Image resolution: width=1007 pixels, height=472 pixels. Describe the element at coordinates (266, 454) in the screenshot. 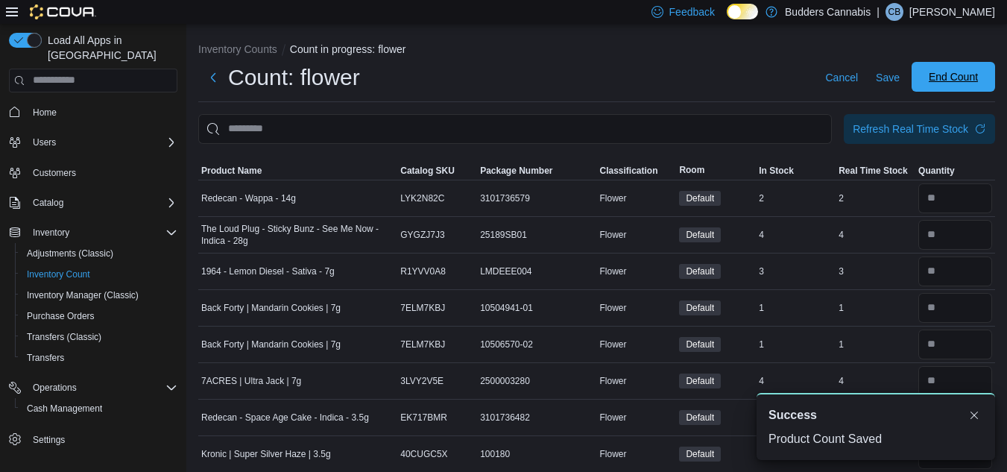

I see `span: Kronic | Super Silver Haze | 3.5g` at that location.